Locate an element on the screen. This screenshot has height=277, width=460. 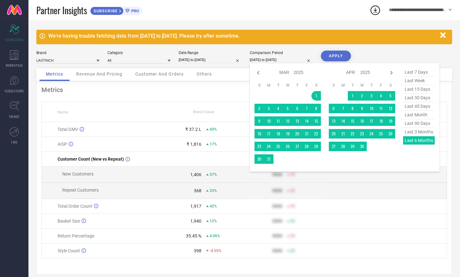
span: 4.06% is located at coordinates (214, 236).